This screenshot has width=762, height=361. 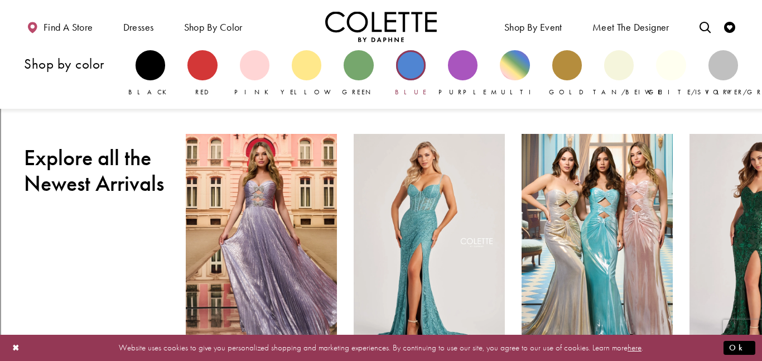 I want to click on span: Red, so click(x=202, y=92).